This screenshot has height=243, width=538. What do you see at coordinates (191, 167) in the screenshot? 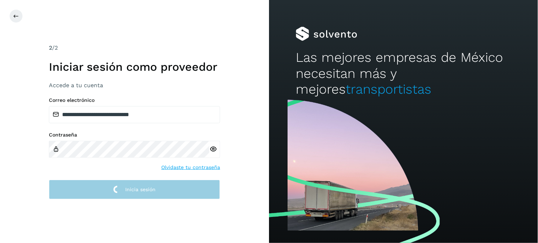
I see `a: Olvidaste tu contraseña` at bounding box center [191, 167].